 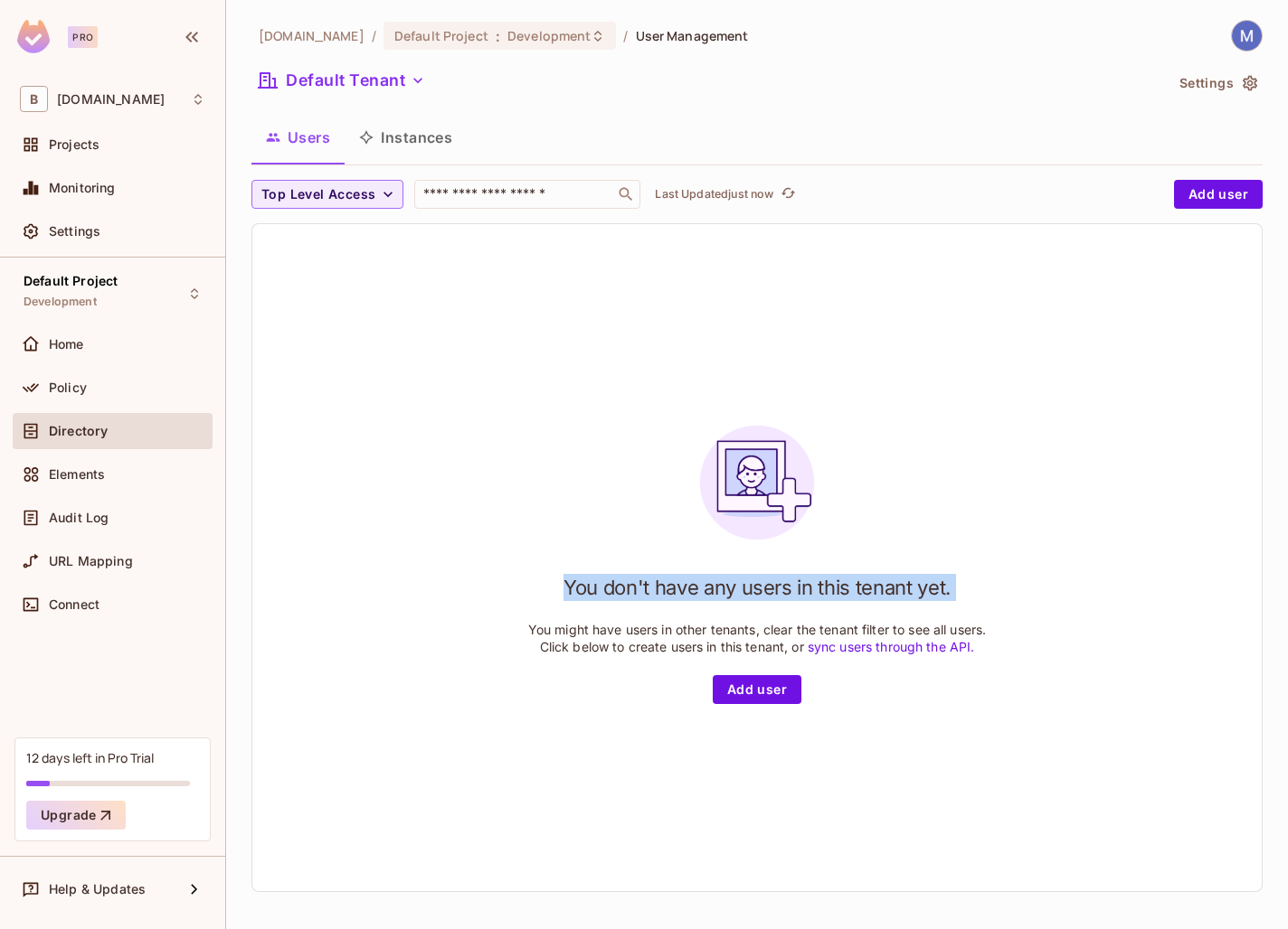 I want to click on div: 12 days left in Pro Trial, so click(x=89, y=757).